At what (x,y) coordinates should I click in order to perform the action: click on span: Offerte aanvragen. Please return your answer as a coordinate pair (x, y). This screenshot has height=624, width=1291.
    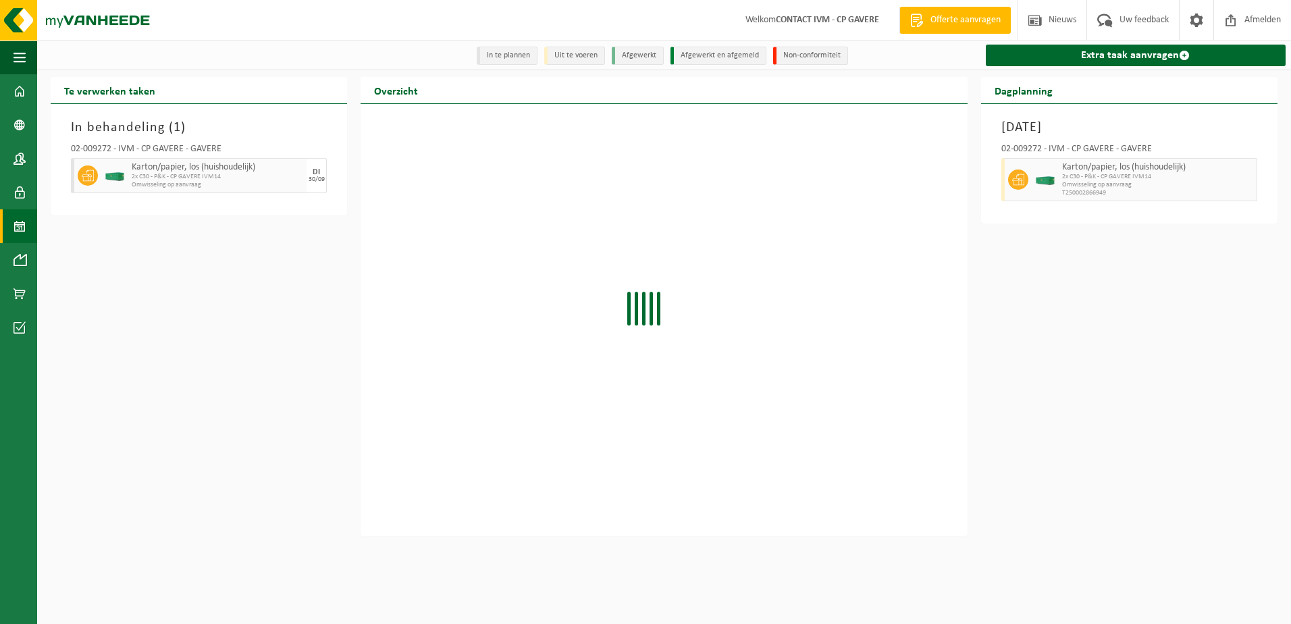
    Looking at the image, I should click on (965, 20).